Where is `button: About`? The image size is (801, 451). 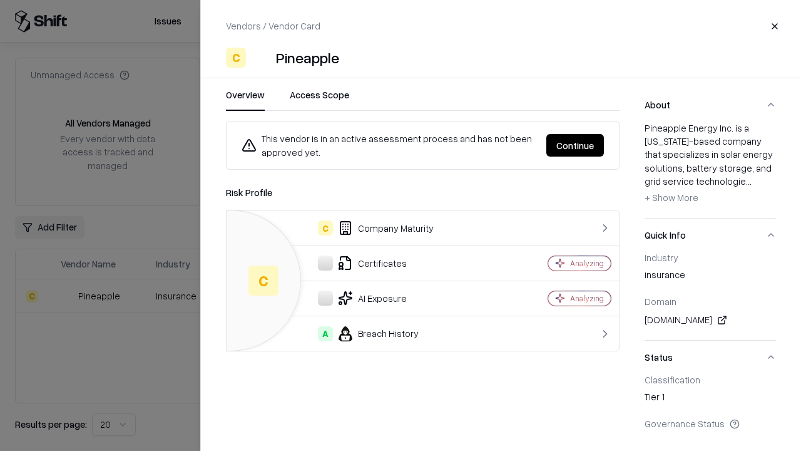
button: About is located at coordinates (710, 105).